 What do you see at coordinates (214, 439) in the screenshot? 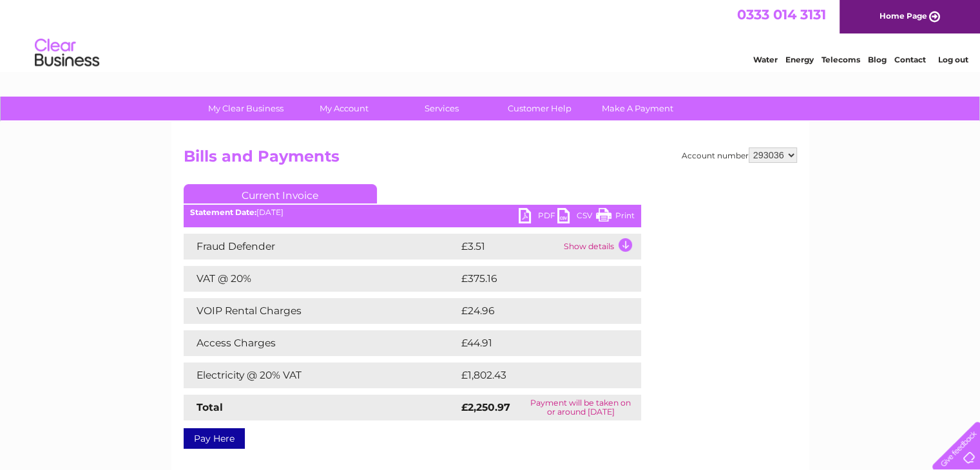
I see `a: Pay Here` at bounding box center [214, 439].